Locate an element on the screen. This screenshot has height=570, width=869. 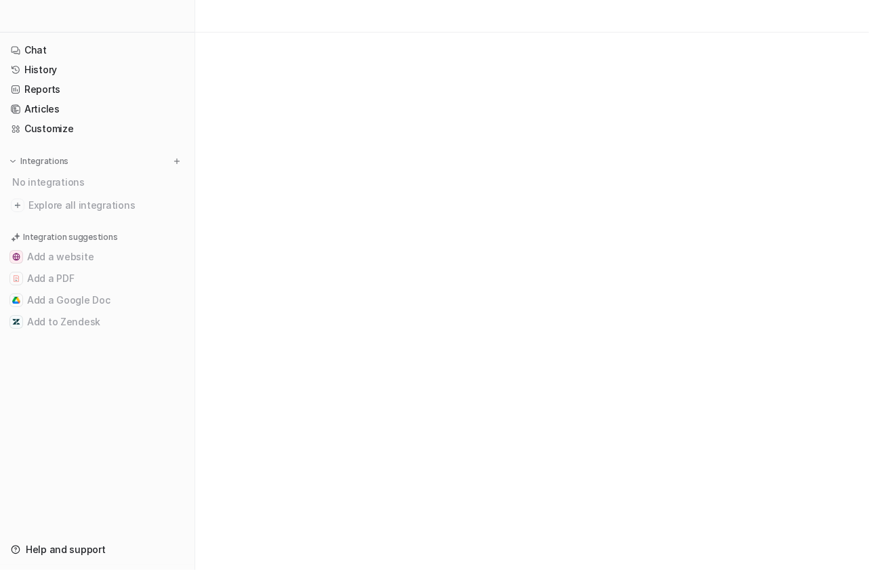
img: expand menu is located at coordinates (13, 161).